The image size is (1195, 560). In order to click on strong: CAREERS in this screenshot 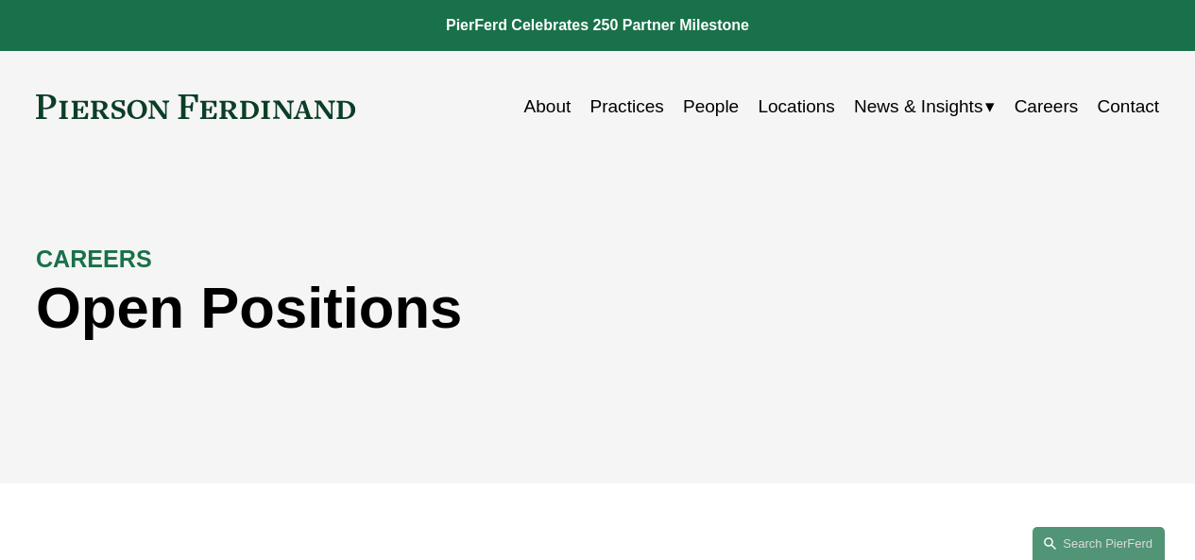, I will do `click(94, 259)`.